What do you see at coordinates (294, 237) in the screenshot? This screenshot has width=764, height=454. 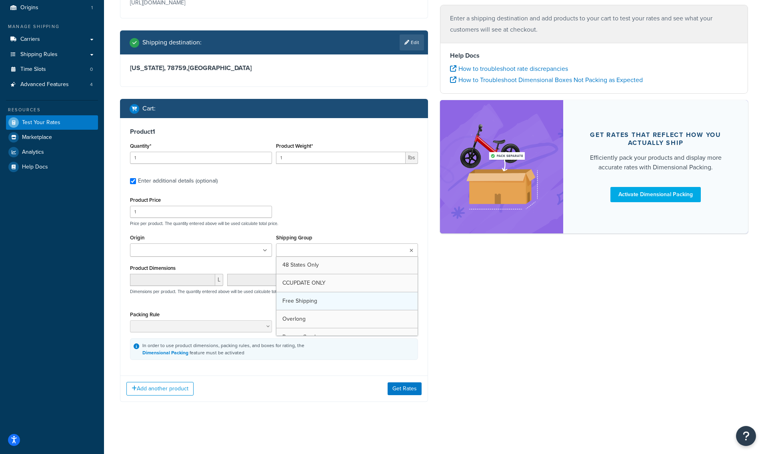 I see `label: Shipping Group` at bounding box center [294, 237].